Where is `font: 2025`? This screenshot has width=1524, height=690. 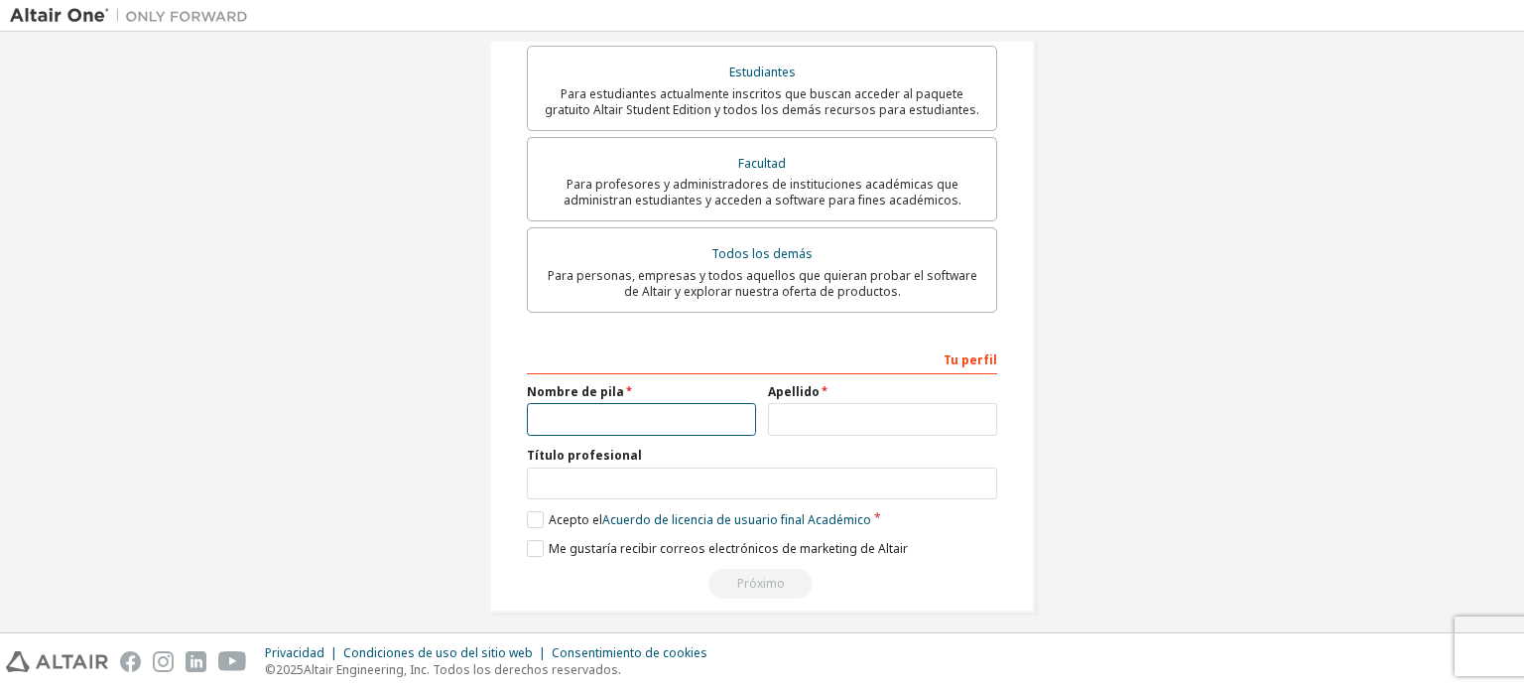
font: 2025 is located at coordinates (290, 669).